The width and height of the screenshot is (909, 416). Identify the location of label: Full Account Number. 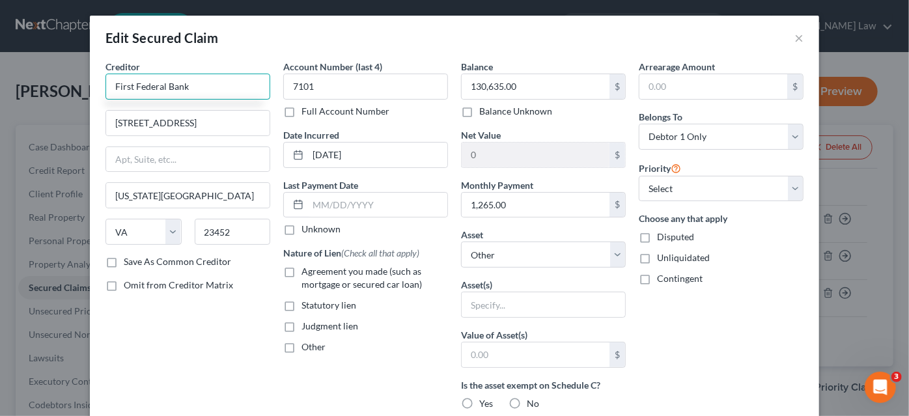
(345, 111).